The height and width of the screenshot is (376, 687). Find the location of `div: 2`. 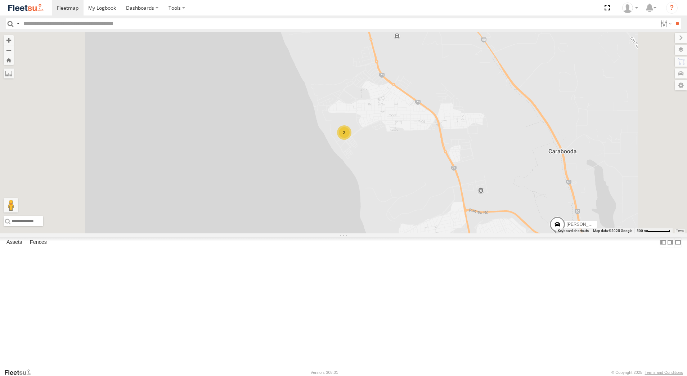

div: 2 is located at coordinates (344, 132).